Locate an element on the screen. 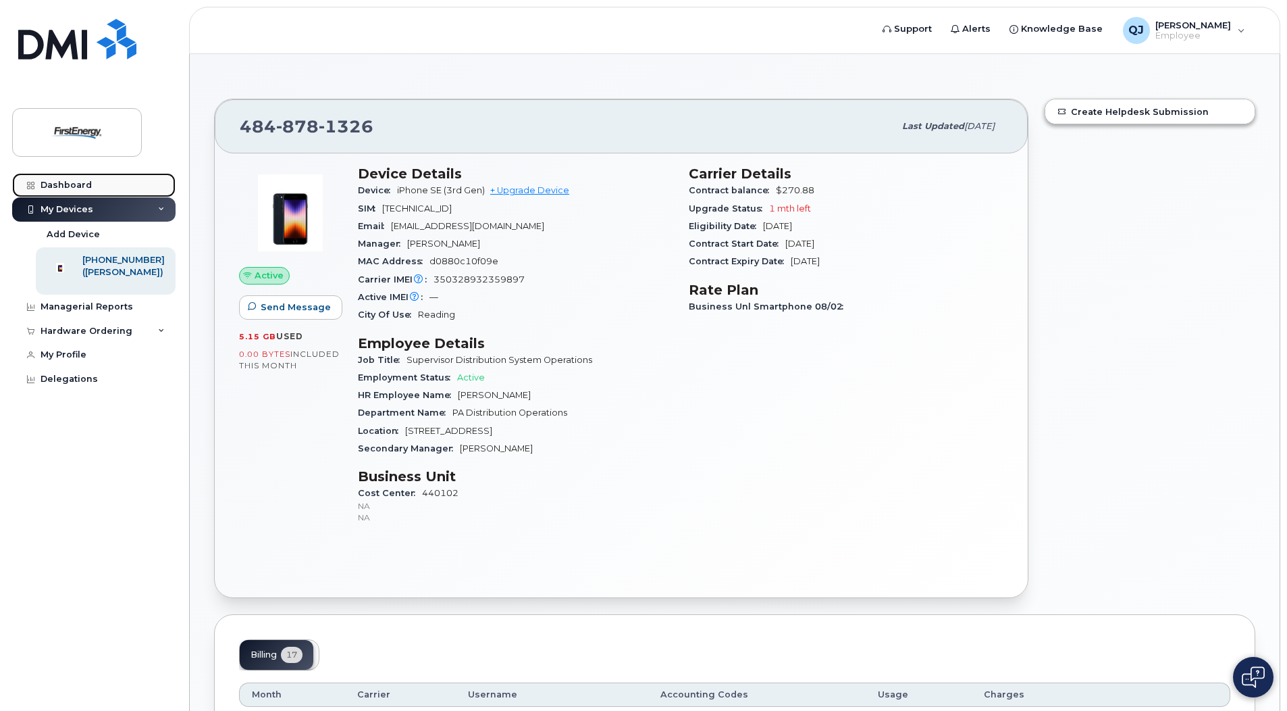 The height and width of the screenshot is (711, 1287). span: Contract Start Date is located at coordinates (737, 243).